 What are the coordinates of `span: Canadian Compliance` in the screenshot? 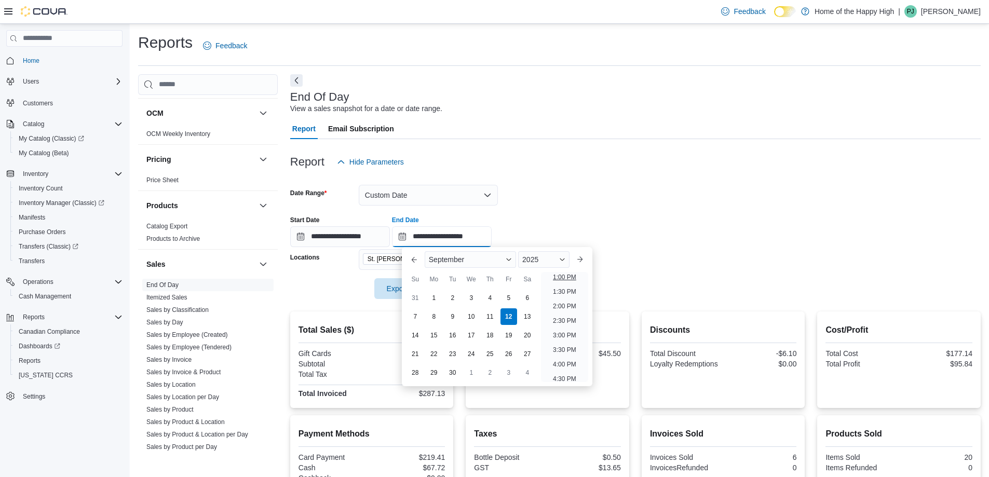 It's located at (49, 332).